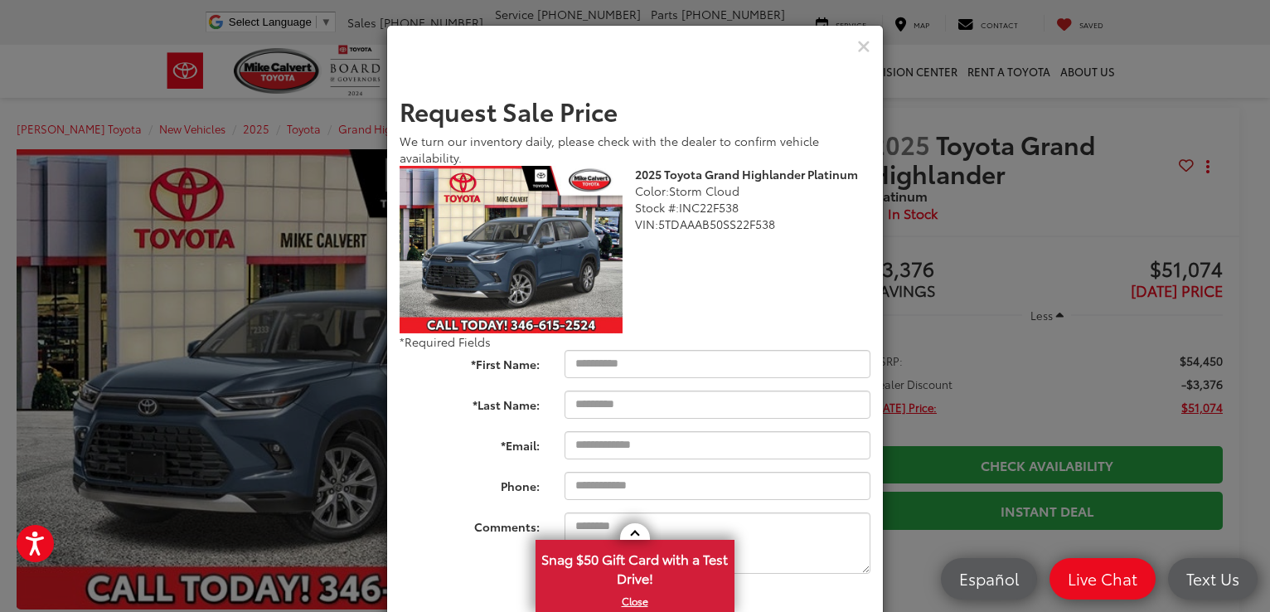 The image size is (1270, 612). What do you see at coordinates (1103, 579) in the screenshot?
I see `a: Live Chat` at bounding box center [1103, 579].